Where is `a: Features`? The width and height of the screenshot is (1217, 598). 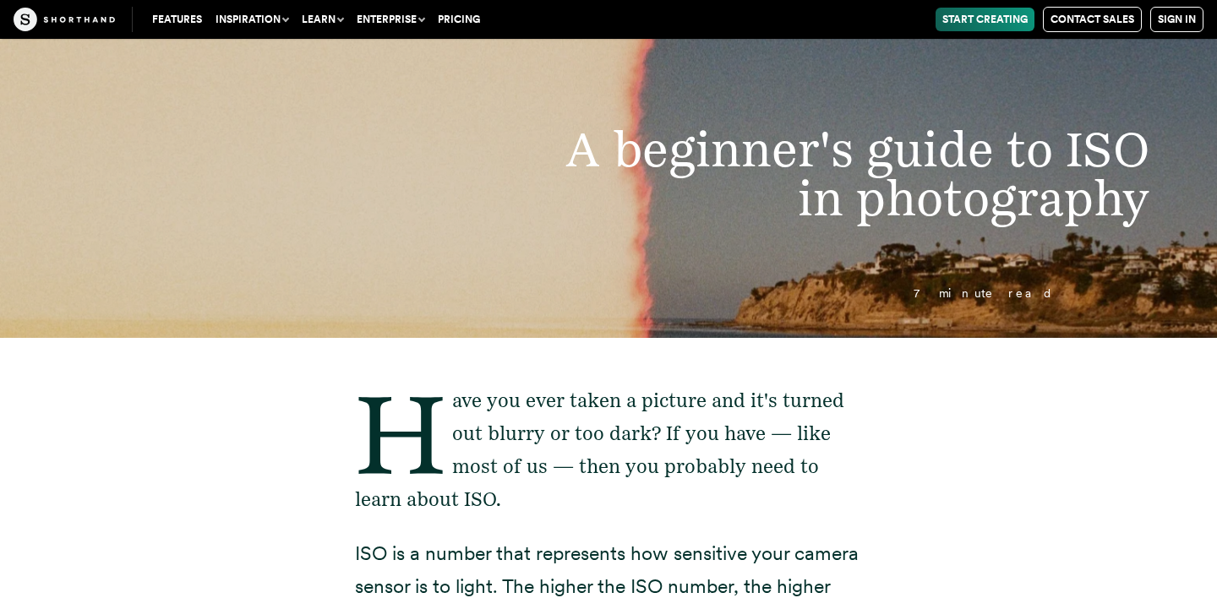 a: Features is located at coordinates (177, 19).